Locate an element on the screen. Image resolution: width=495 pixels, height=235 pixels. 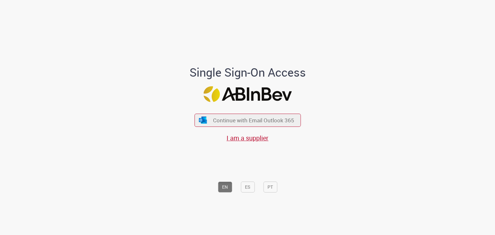
button: PT is located at coordinates (270, 187).